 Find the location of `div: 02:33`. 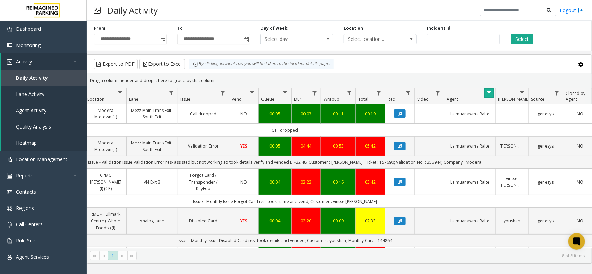

div: 02:33 is located at coordinates (371, 221).